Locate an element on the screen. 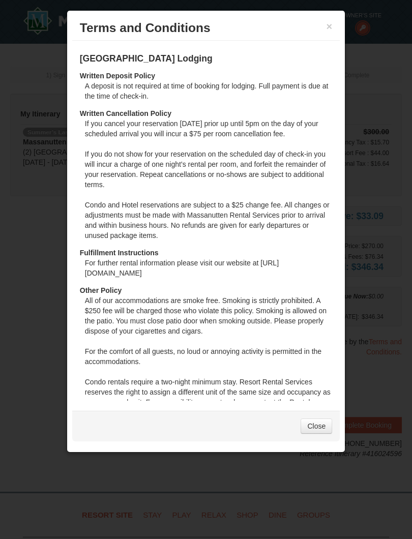 The image size is (412, 539). dt: Written Cancellation Policy is located at coordinates (206, 113).